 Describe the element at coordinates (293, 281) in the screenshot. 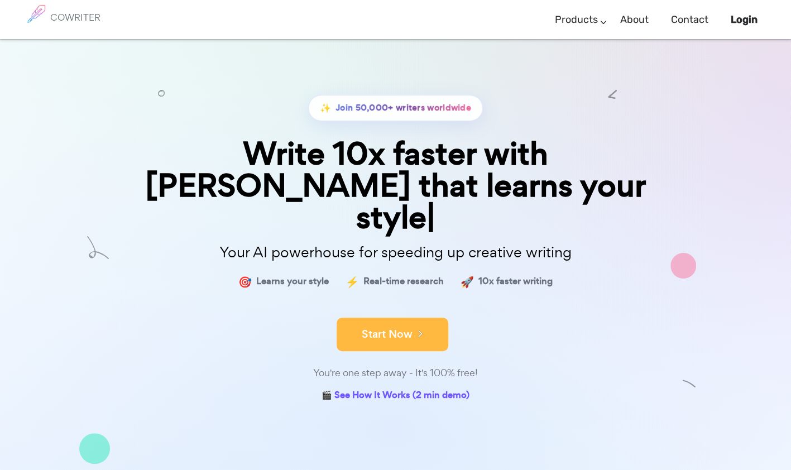

I see `span: Learns your style` at that location.